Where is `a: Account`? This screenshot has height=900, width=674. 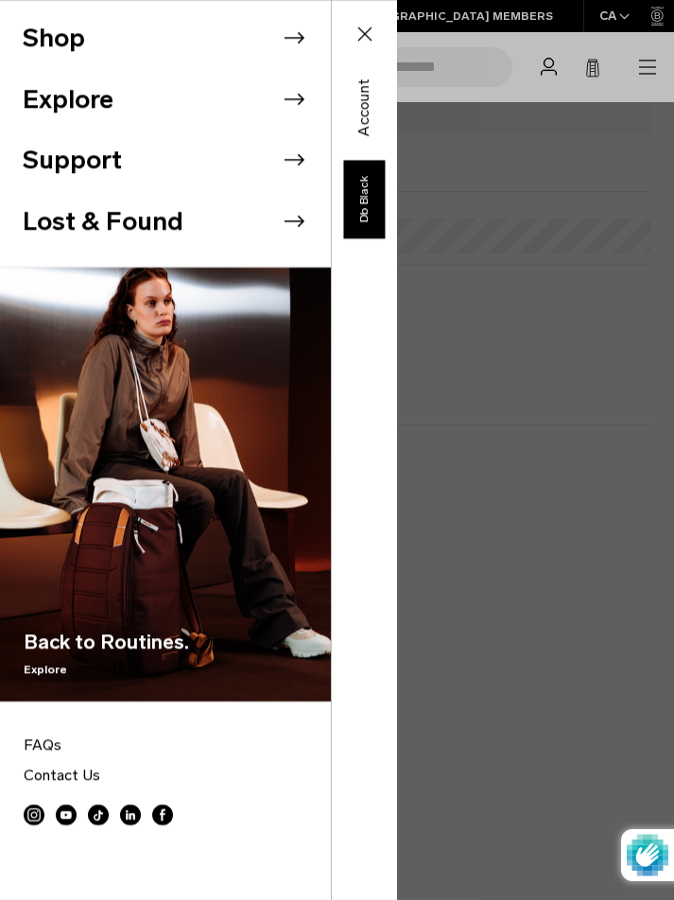 a: Account is located at coordinates (365, 107).